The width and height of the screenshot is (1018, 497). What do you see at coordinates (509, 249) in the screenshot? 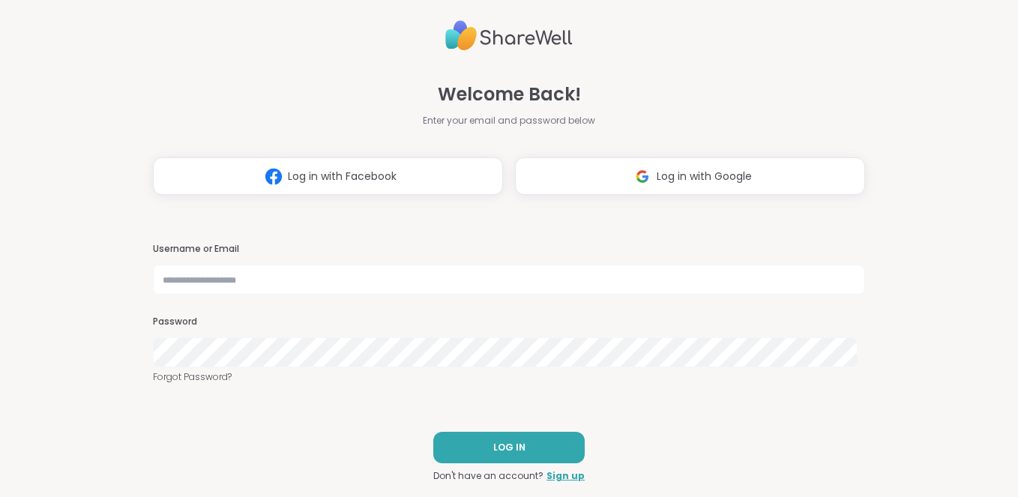
I see `h3: Username or Email` at bounding box center [509, 249].